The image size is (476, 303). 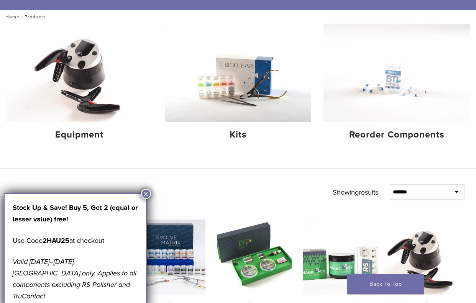 I want to click on a: Equipment, so click(x=79, y=85).